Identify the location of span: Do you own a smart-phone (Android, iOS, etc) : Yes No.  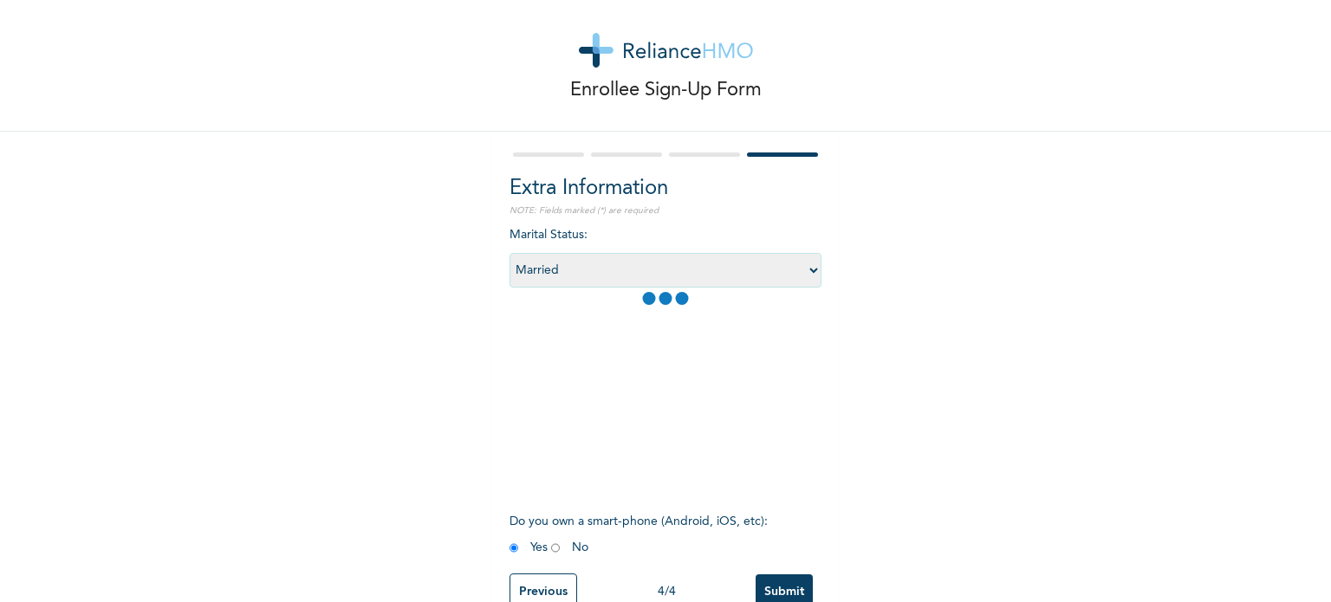
(639, 535).